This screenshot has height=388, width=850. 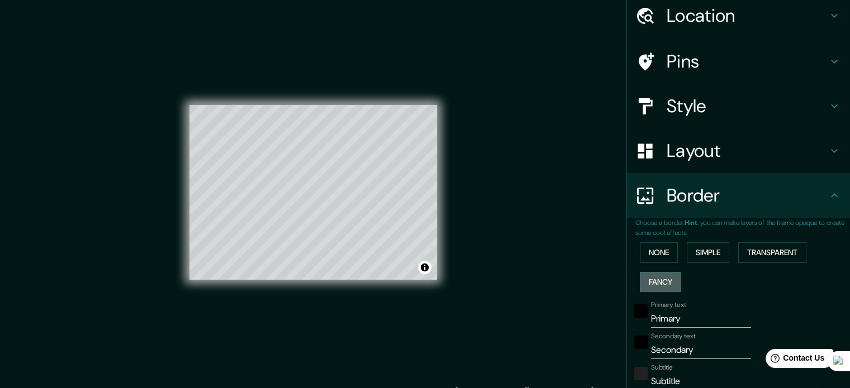 What do you see at coordinates (659, 253) in the screenshot?
I see `button: None` at bounding box center [659, 253].